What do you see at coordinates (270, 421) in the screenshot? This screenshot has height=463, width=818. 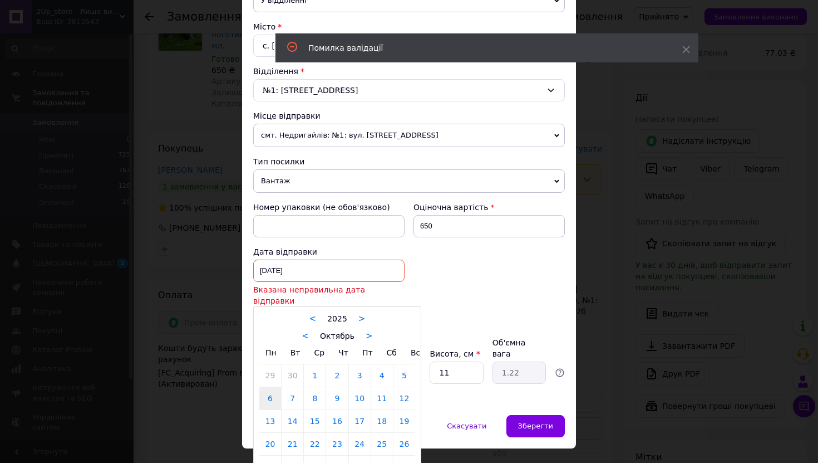 I see `a: 13` at bounding box center [270, 421].